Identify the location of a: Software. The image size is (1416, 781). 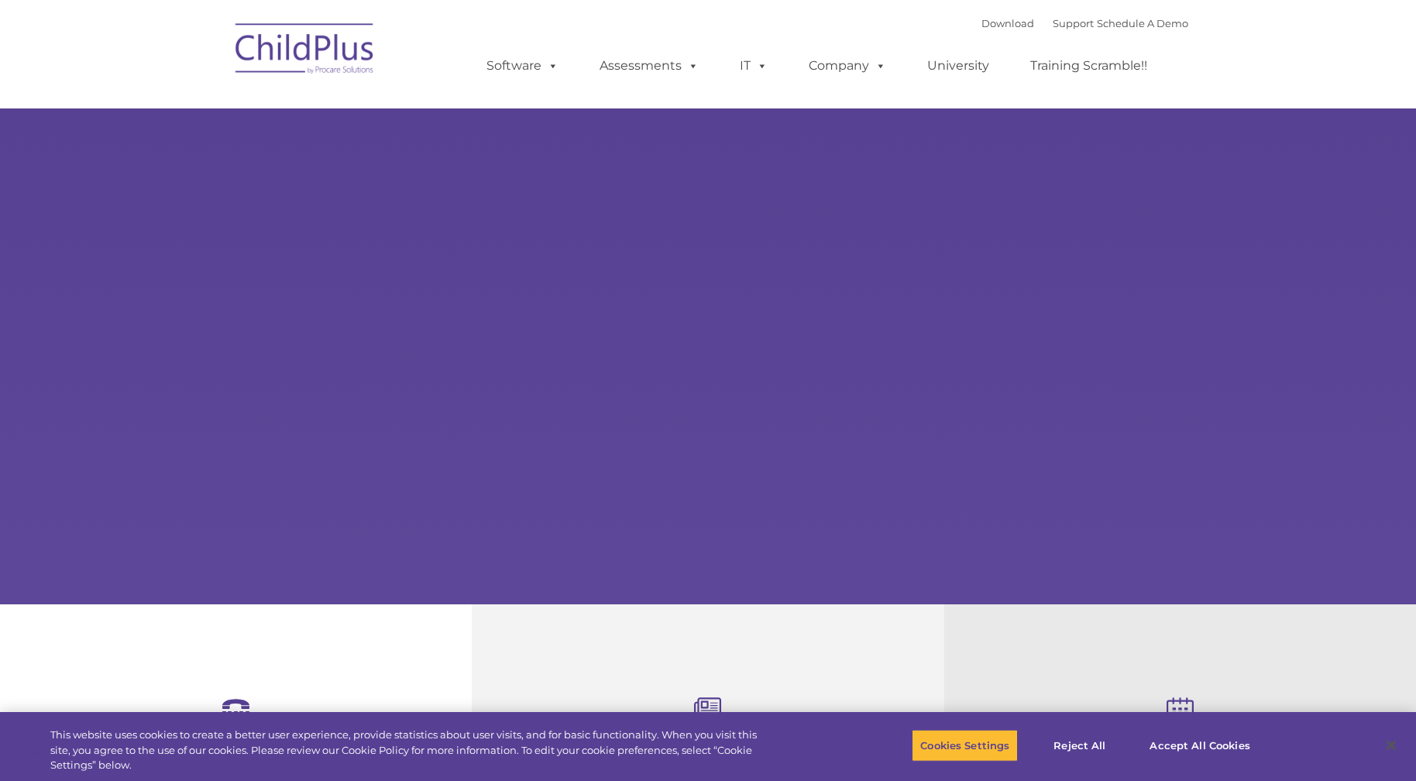
(522, 66).